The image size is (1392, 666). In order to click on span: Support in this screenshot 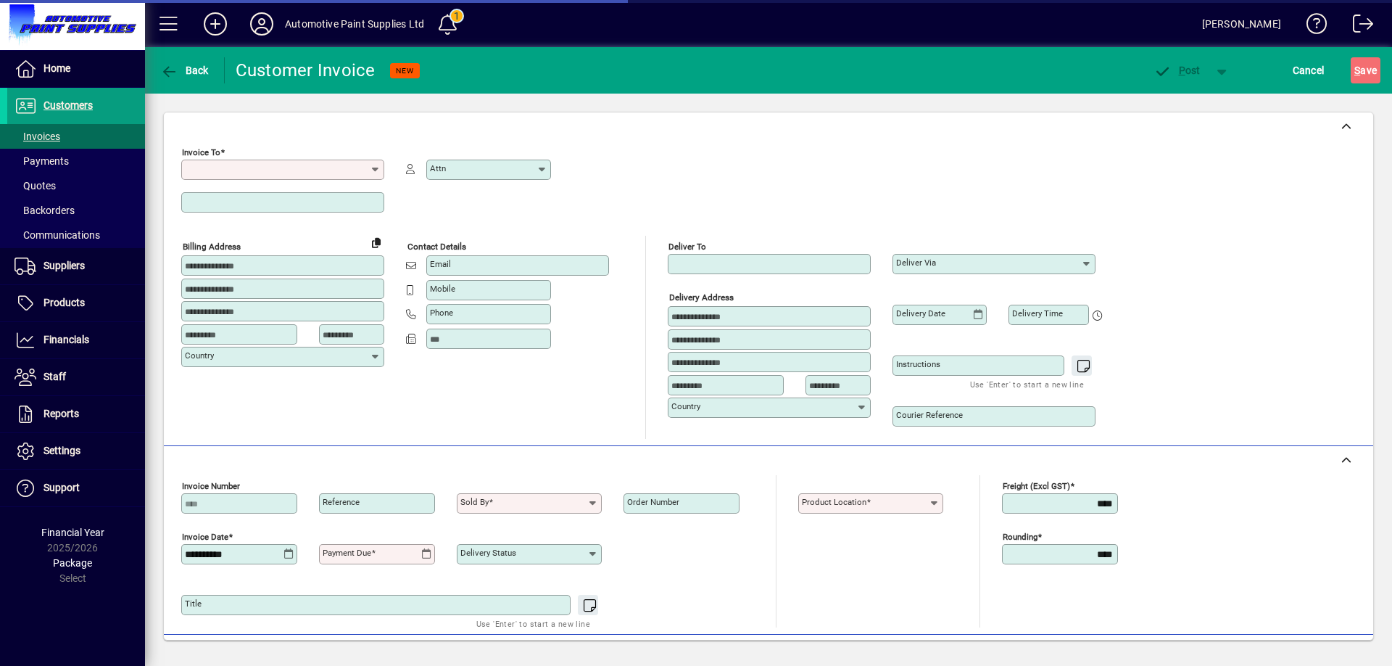, I will do `click(62, 487)`.